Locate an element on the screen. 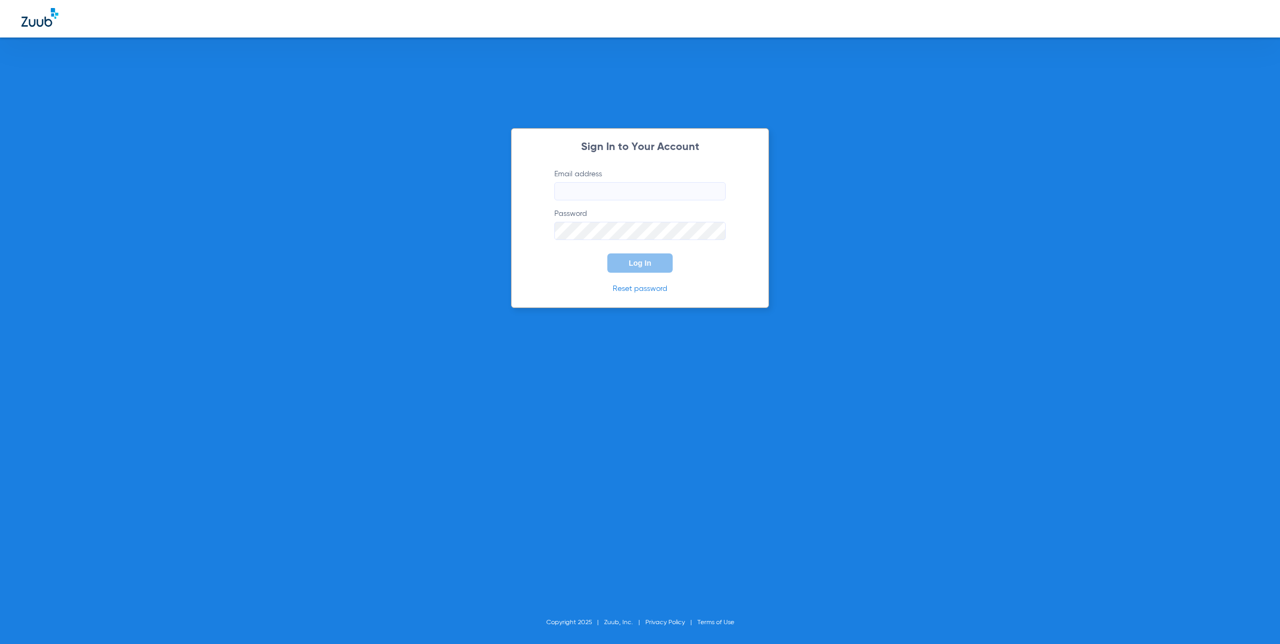 The width and height of the screenshot is (1280, 644). label: Password is located at coordinates (640, 224).